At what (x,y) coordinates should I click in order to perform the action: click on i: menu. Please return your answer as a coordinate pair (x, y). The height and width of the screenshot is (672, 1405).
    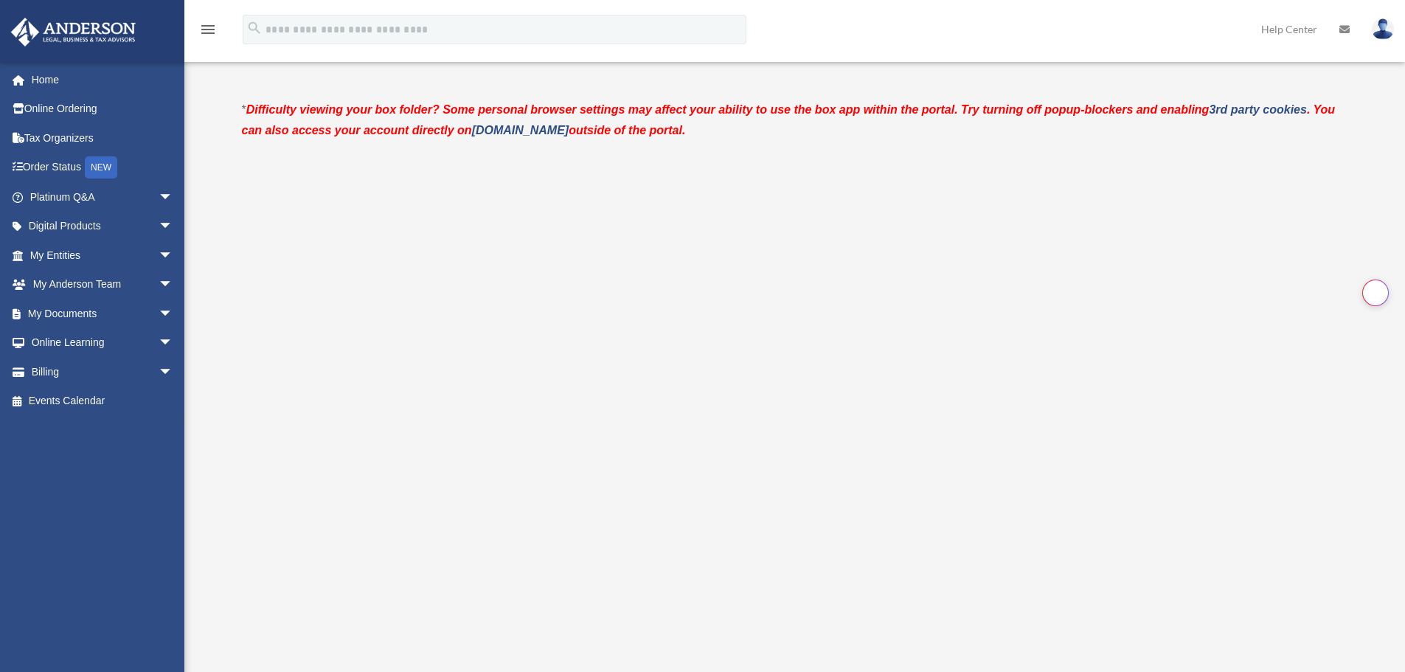
    Looking at the image, I should click on (208, 30).